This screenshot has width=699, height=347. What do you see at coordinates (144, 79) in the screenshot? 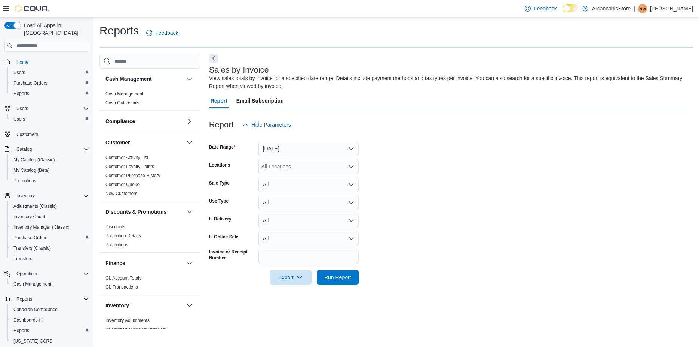
I see `button: Cash Management` at bounding box center [144, 79].